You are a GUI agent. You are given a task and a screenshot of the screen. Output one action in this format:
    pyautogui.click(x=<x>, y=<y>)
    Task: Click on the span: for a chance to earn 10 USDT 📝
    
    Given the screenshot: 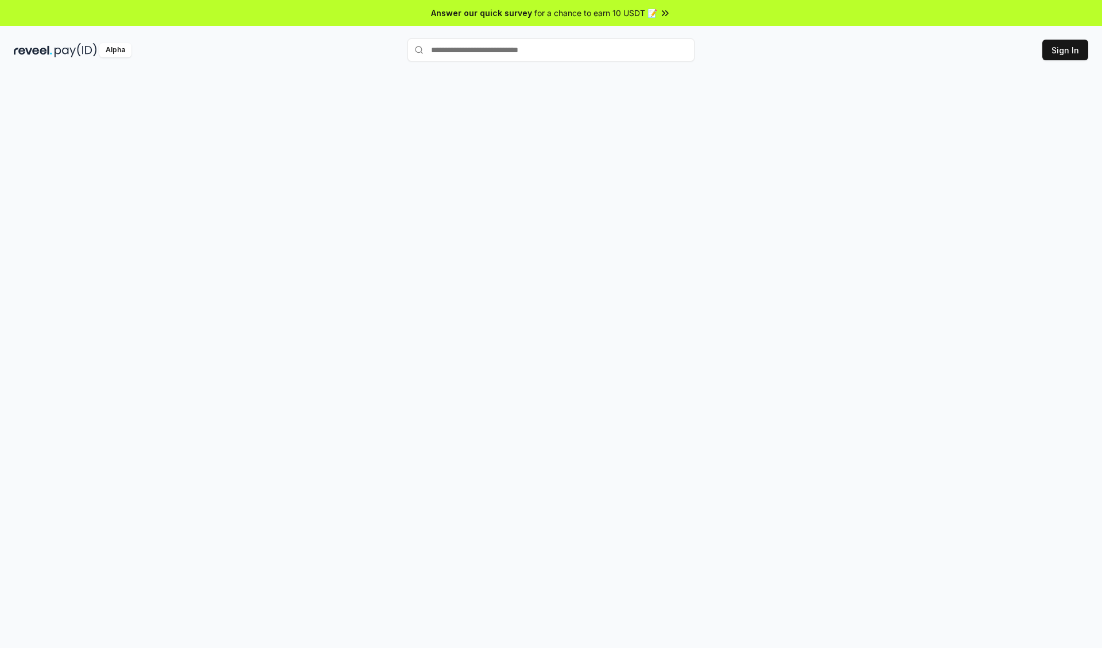 What is the action you would take?
    pyautogui.click(x=596, y=13)
    